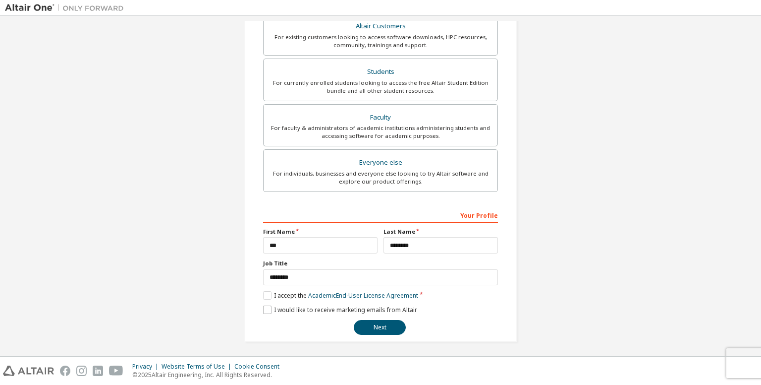 The image size is (761, 385). Describe the element at coordinates (341, 295) in the screenshot. I see `label: I accept the` at that location.